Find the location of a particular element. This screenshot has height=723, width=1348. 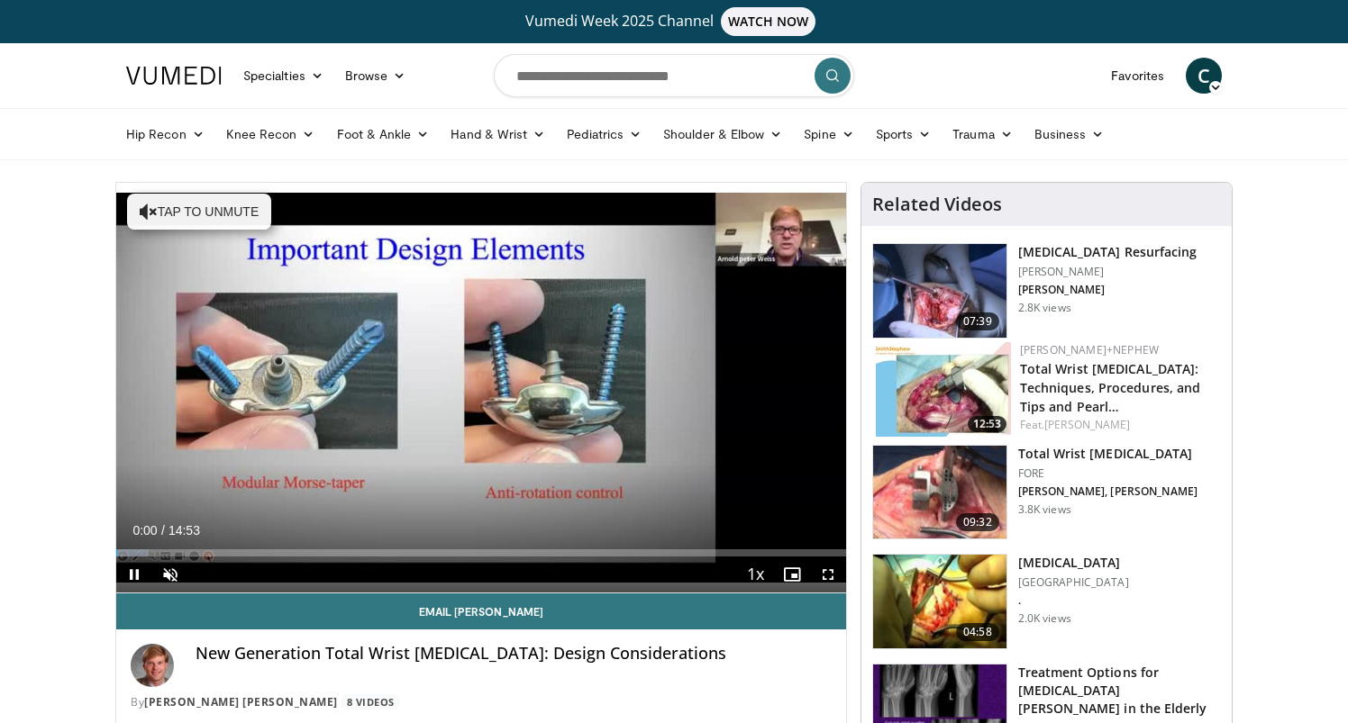

a: Hand & Wrist is located at coordinates (497, 134).